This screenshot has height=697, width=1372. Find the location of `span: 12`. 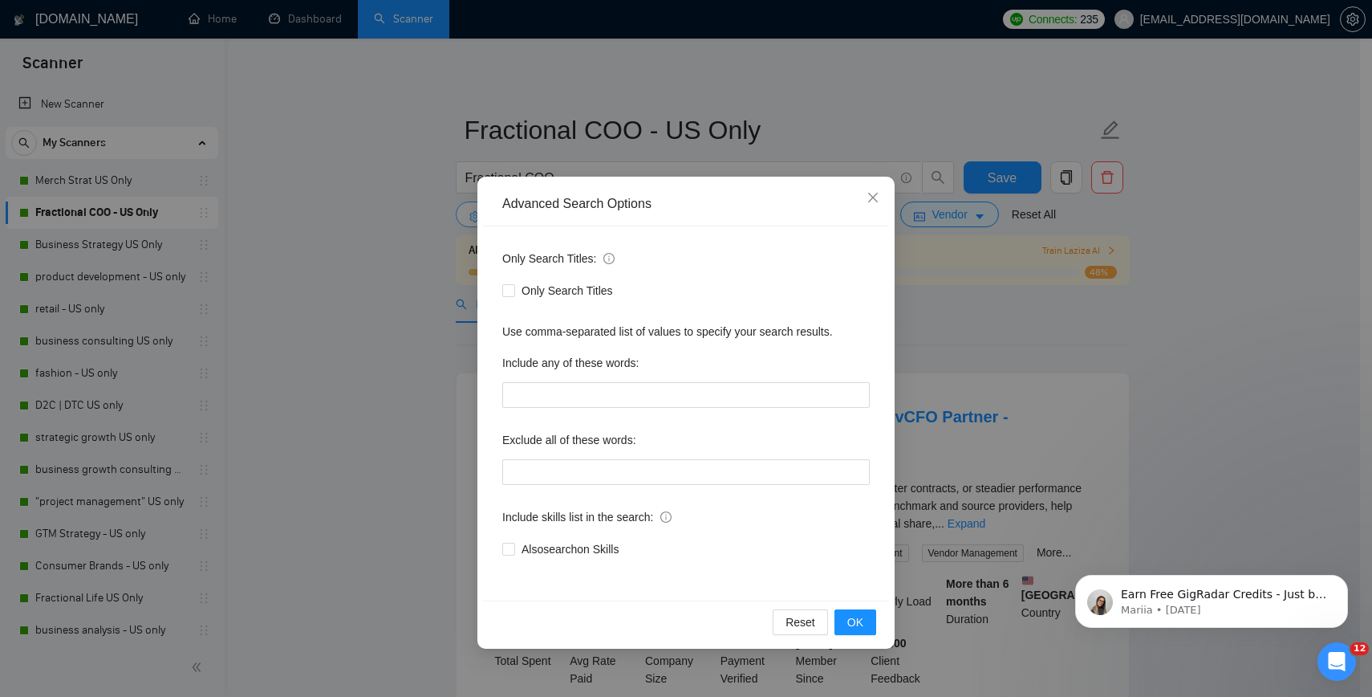

span: 12 is located at coordinates (1359, 648).